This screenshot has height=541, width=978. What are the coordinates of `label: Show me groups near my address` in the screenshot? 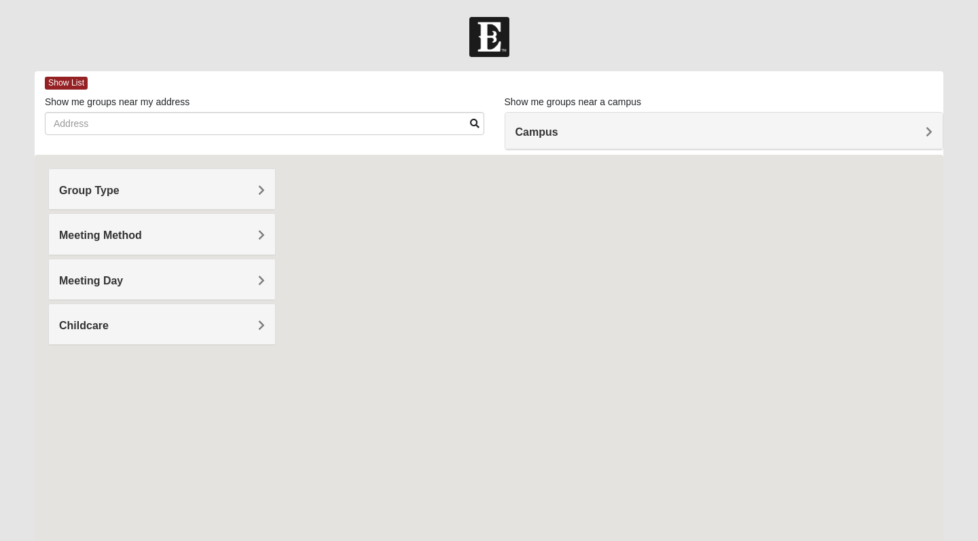 It's located at (117, 102).